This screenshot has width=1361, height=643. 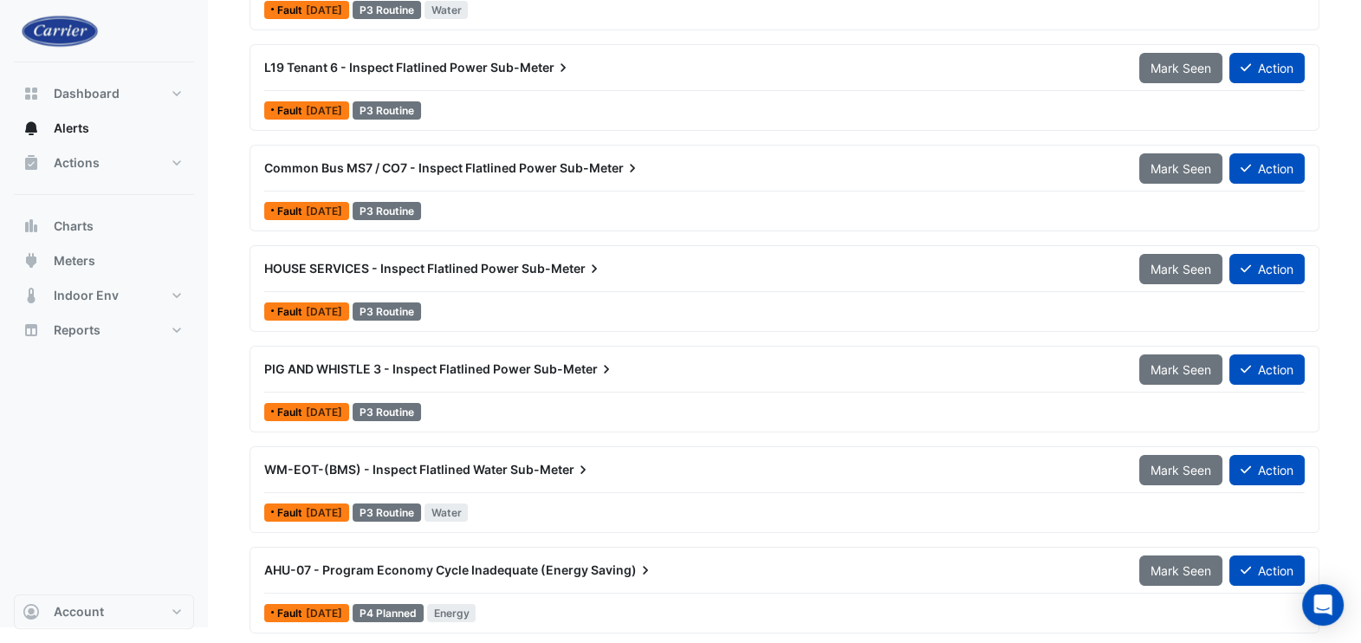 I want to click on button: Indoor Env, so click(x=104, y=295).